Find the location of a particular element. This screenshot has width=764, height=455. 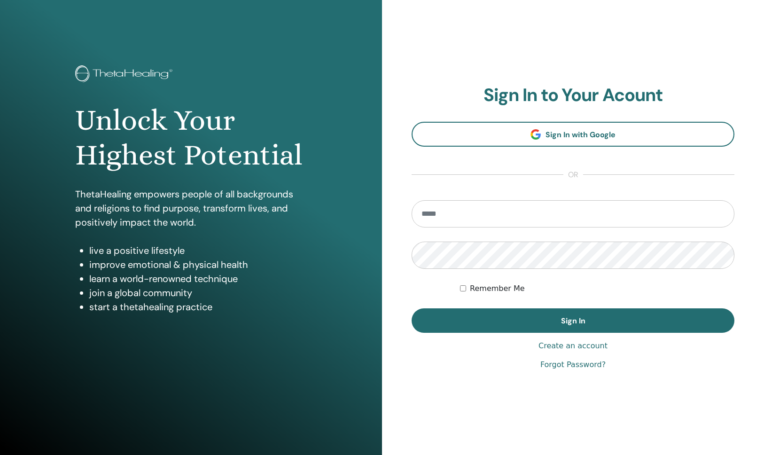

h2: Sign In to Your Acount is located at coordinates (573, 95).